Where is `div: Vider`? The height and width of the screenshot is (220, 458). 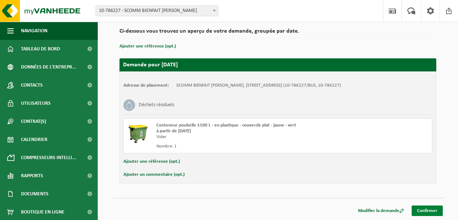 div: Vider is located at coordinates (232, 137).